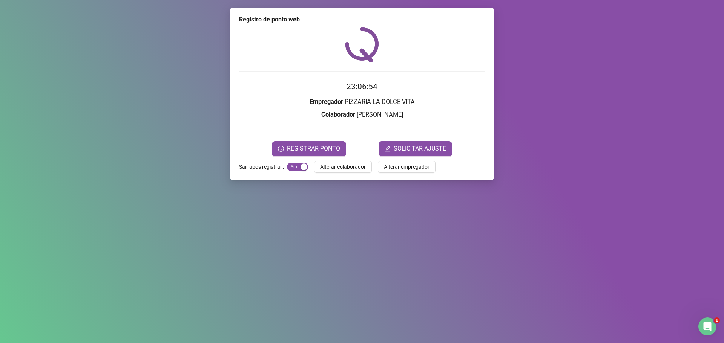 The height and width of the screenshot is (343, 724). I want to click on span: 1, so click(717, 321).